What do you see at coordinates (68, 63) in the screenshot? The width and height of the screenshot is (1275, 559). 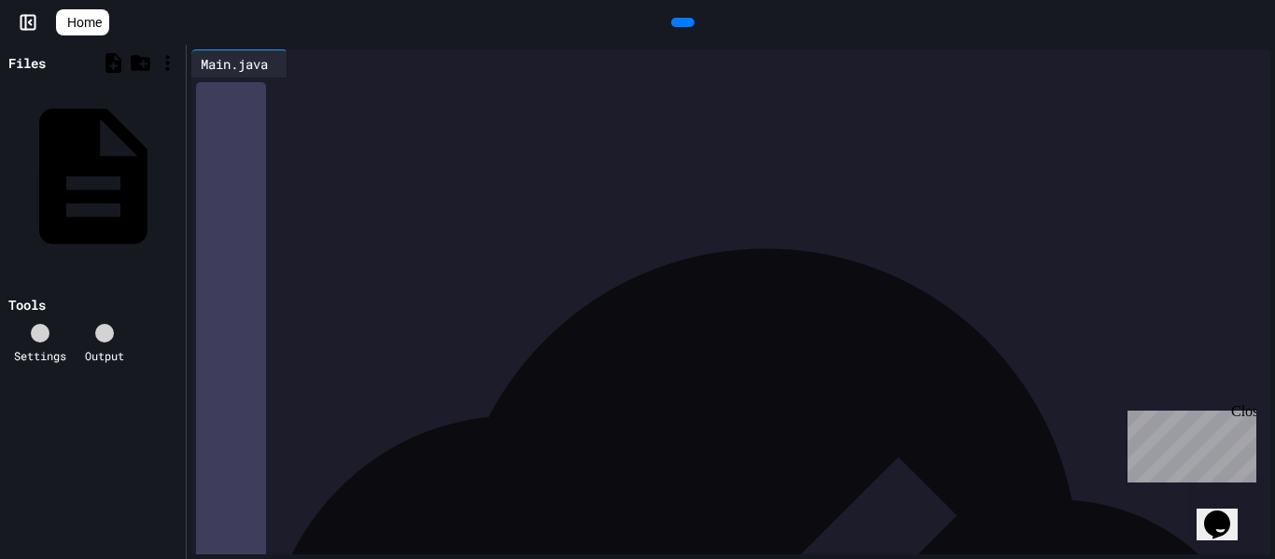 I see `div: Chat with us now!Close` at bounding box center [68, 63].